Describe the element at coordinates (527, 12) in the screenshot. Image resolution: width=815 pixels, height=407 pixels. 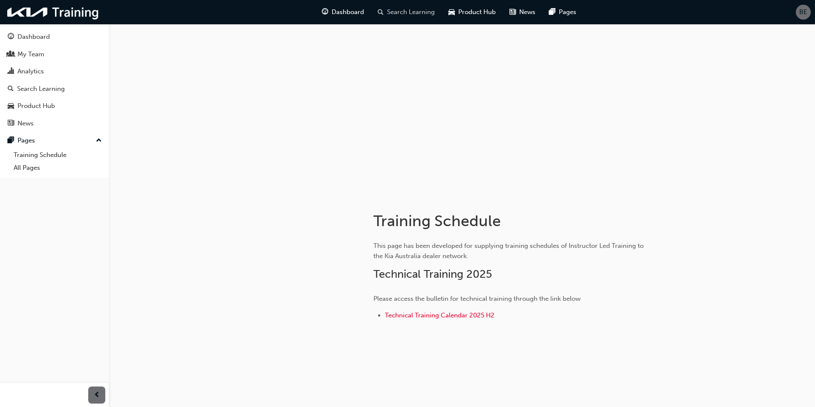
I see `span: News` at that location.